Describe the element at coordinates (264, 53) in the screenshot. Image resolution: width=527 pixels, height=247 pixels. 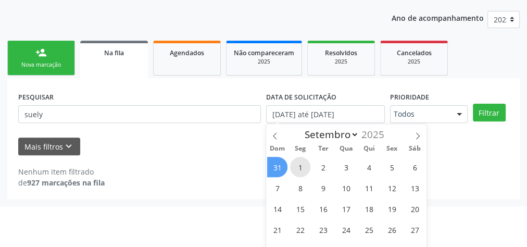
I see `span: Não compareceram` at that location.